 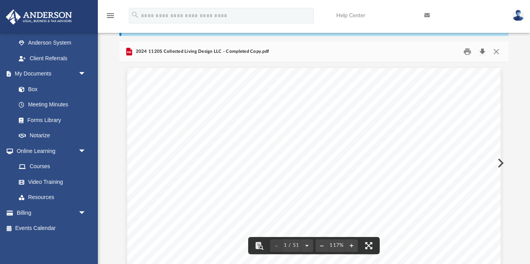 What do you see at coordinates (135, 15) in the screenshot?
I see `i: search` at bounding box center [135, 15].